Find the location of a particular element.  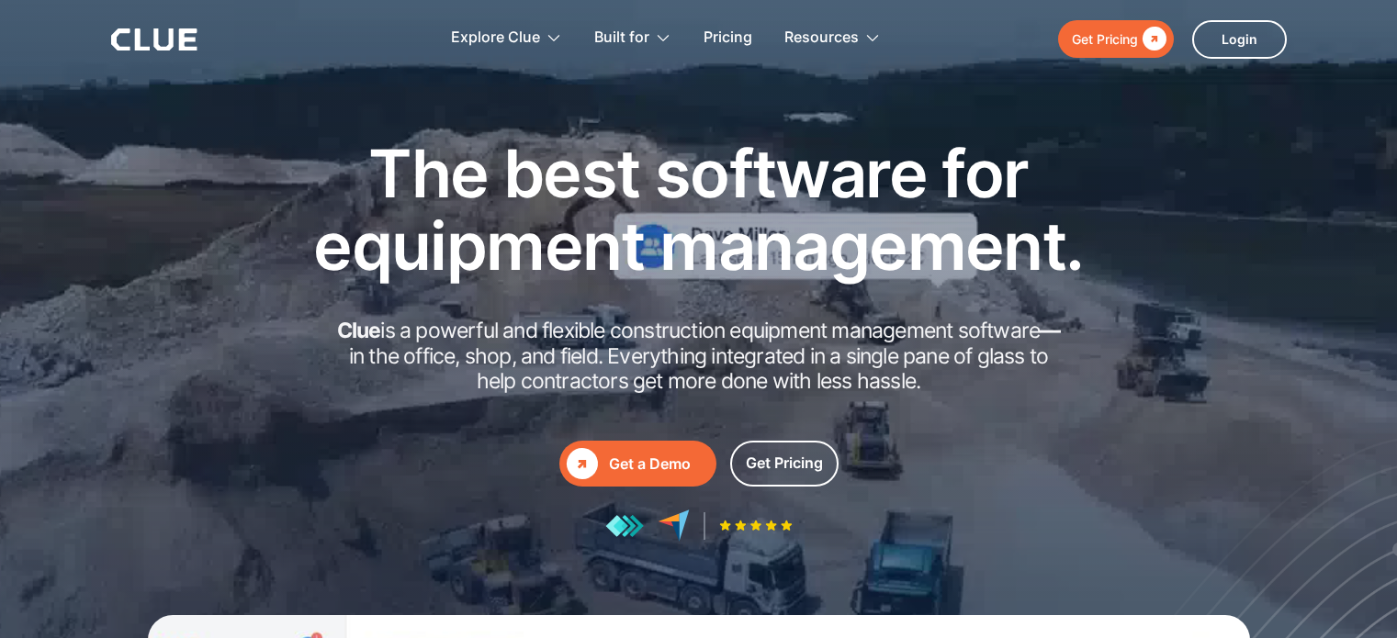

img: Five-star rating icon is located at coordinates (756, 525).